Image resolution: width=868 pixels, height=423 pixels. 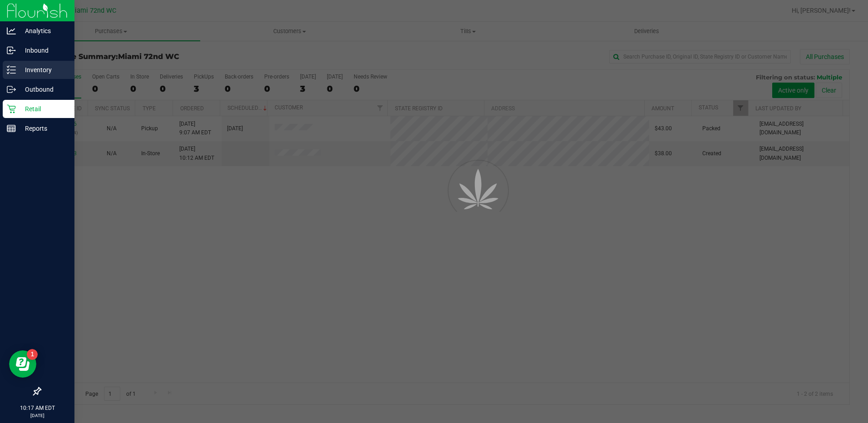 What do you see at coordinates (43, 31) in the screenshot?
I see `p: Analytics` at bounding box center [43, 31].